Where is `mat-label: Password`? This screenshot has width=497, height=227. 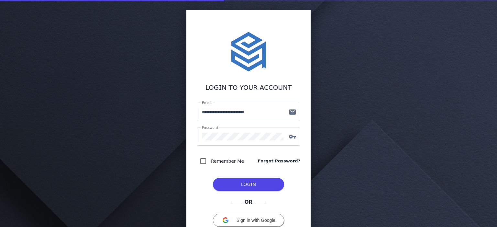
mat-label: Password is located at coordinates (210, 128).